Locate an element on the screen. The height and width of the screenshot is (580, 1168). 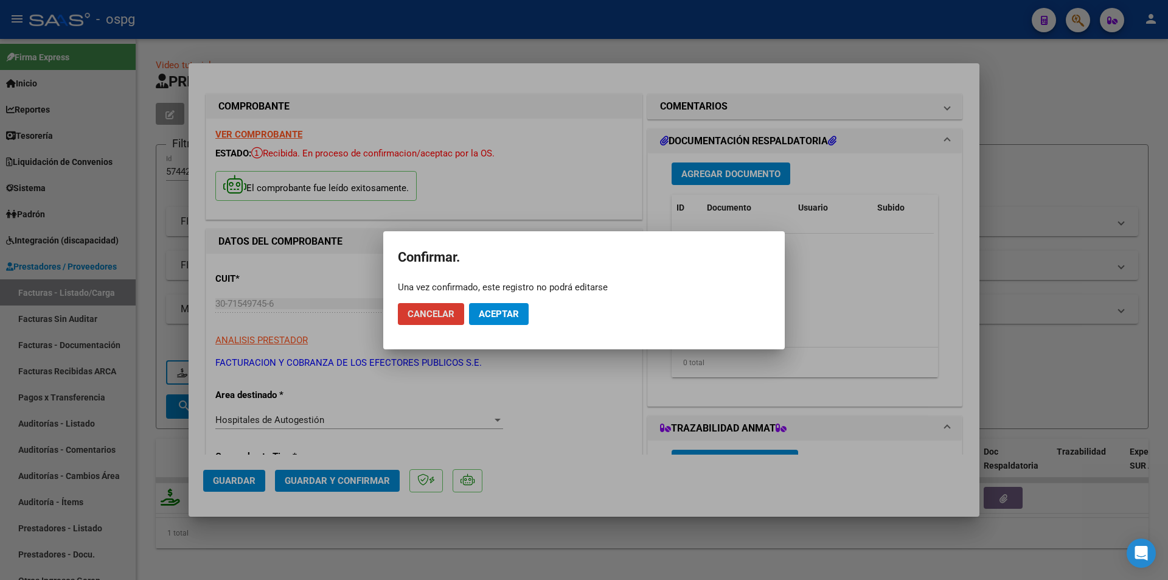
button: Aceptar is located at coordinates (499, 314).